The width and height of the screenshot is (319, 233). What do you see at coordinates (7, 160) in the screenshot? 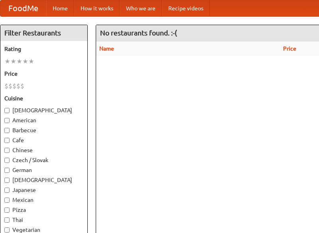
I see `input: Czech / Slovak` at bounding box center [7, 160].